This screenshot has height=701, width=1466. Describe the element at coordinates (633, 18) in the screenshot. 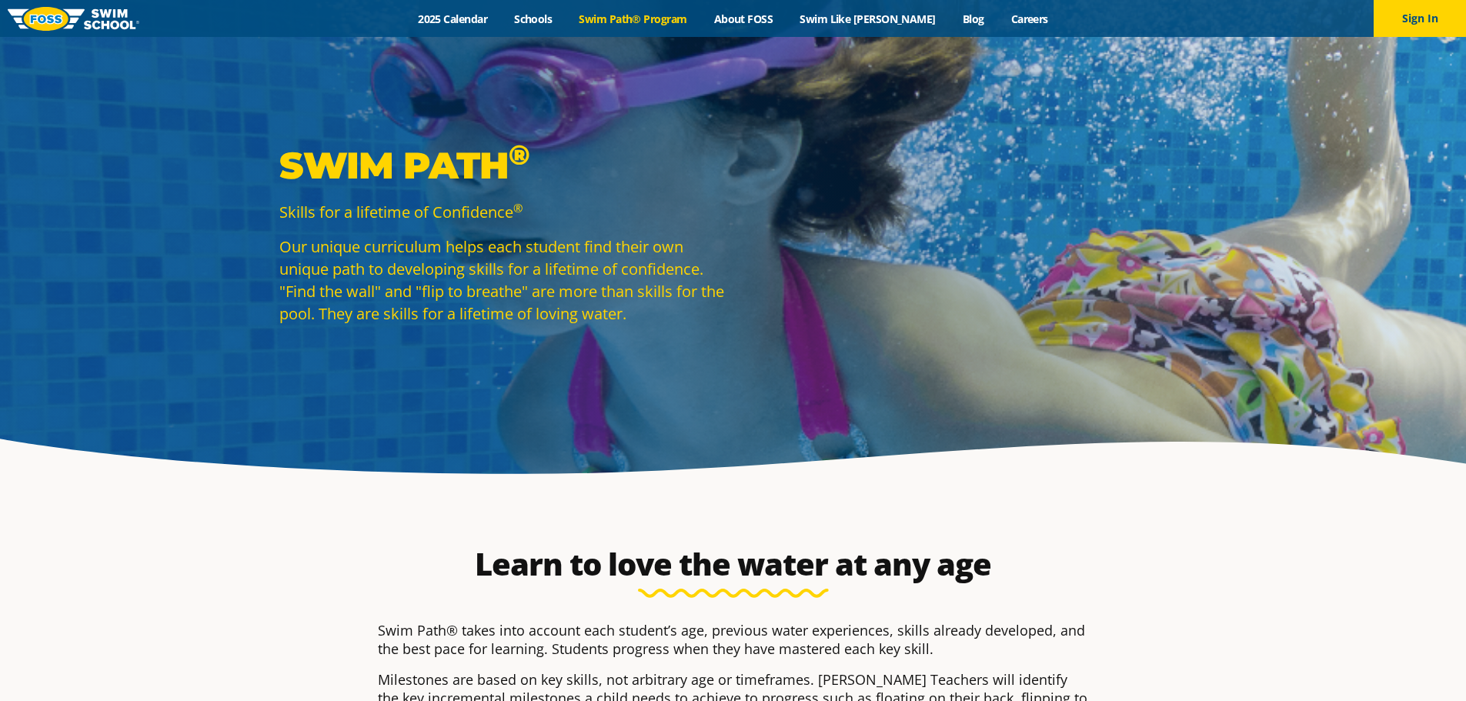

I see `a: Swim Path® Program` at that location.